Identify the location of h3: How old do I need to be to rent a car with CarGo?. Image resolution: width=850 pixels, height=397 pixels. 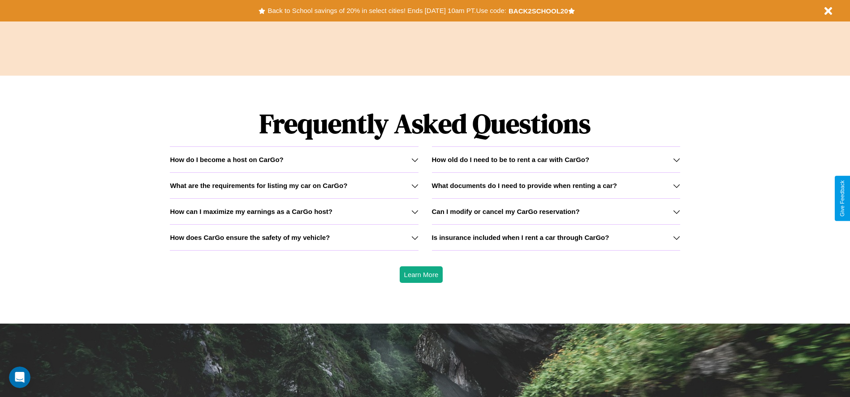
(511, 159).